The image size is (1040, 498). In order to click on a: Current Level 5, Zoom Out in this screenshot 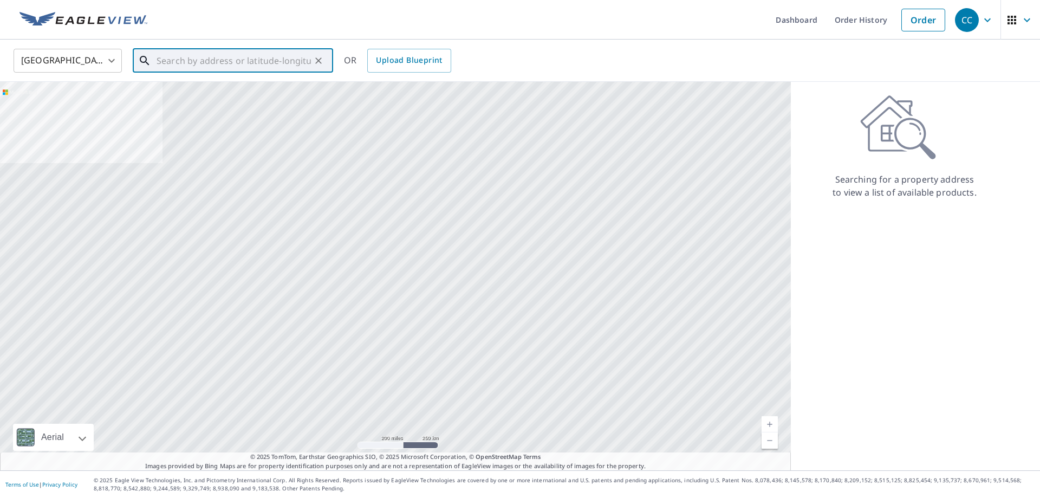, I will do `click(770, 440)`.